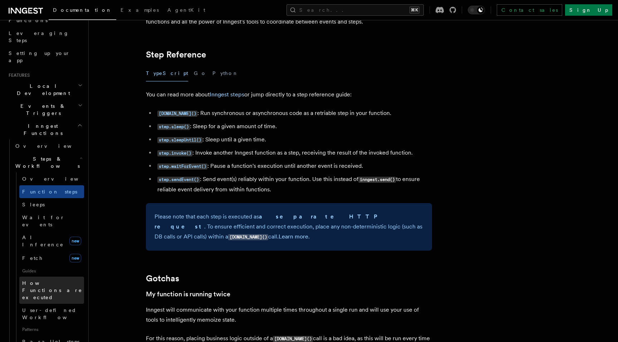 Image resolution: width=618 pixels, height=342 pixels. What do you see at coordinates (293, 127) in the screenshot?
I see `li: : Sleep for a given amount of time.` at bounding box center [293, 127].